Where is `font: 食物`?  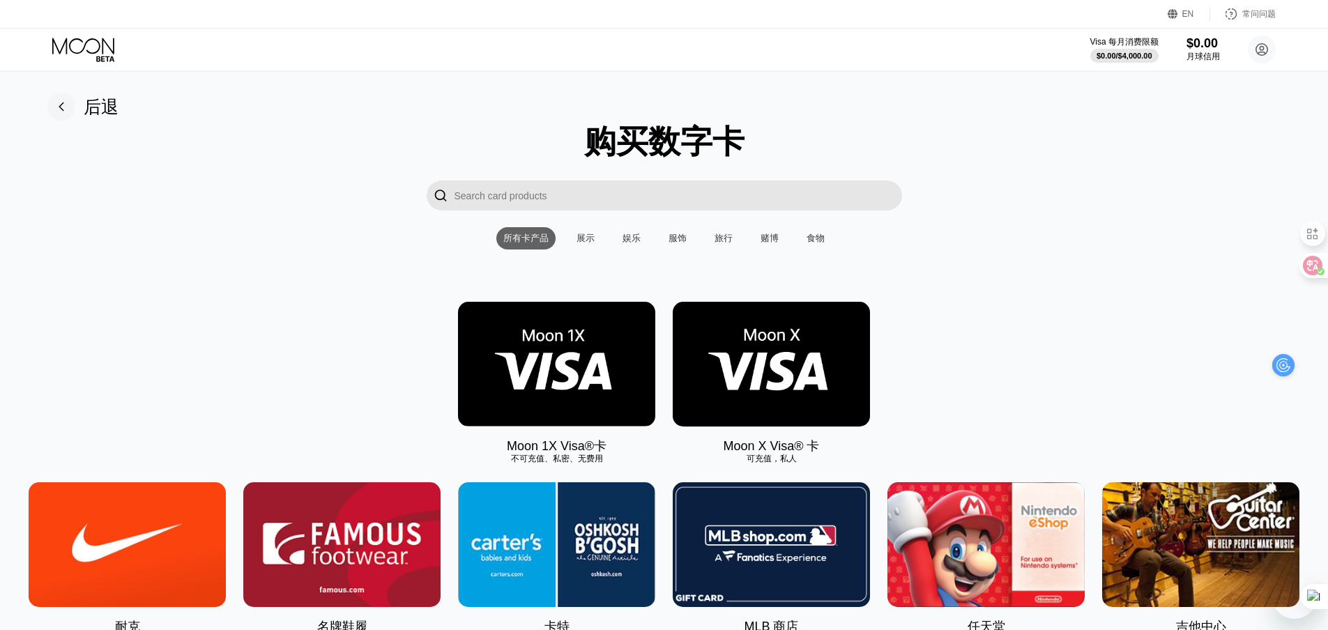 font: 食物 is located at coordinates (816, 238).